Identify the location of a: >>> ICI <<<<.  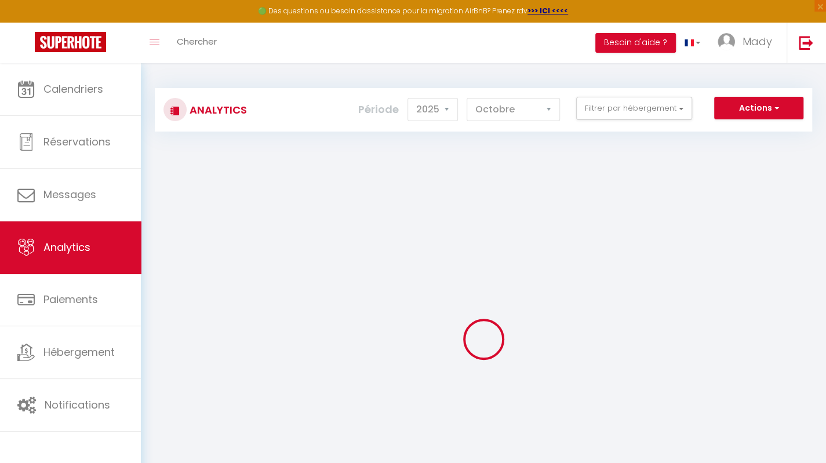
(548, 10).